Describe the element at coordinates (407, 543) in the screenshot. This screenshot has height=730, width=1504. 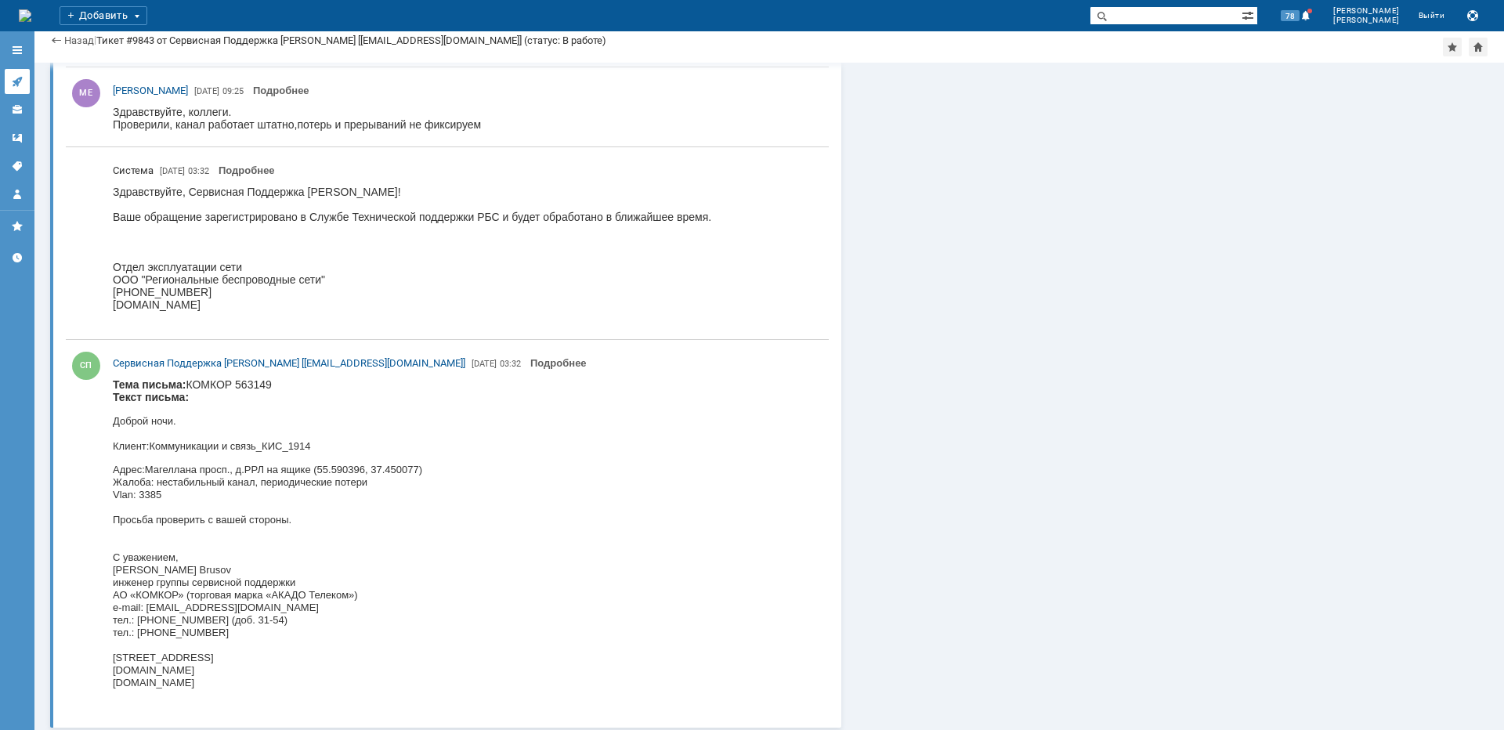
I see `font: Ответ на #9843: КОМКОР 563149` at that location.